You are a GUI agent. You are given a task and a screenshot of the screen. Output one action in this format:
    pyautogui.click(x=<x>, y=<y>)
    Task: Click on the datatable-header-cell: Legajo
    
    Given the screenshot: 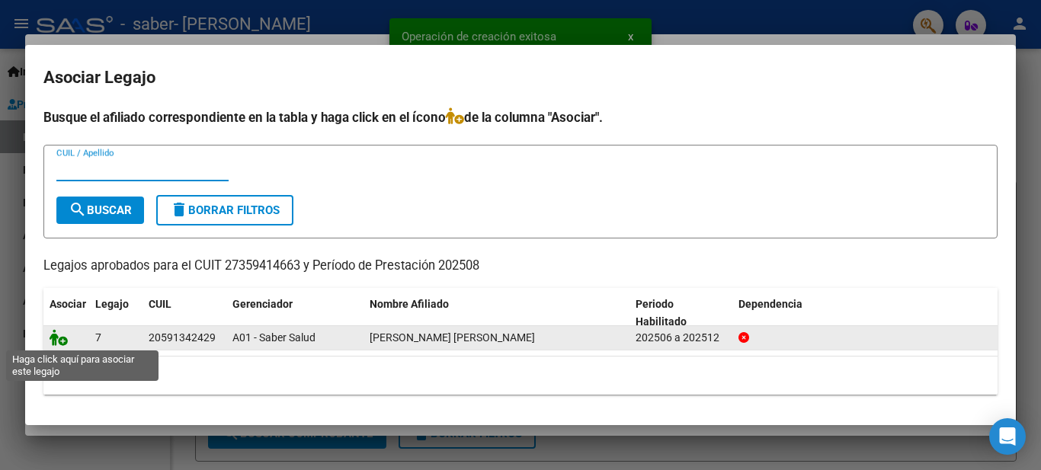 What is the action you would take?
    pyautogui.click(x=116, y=313)
    